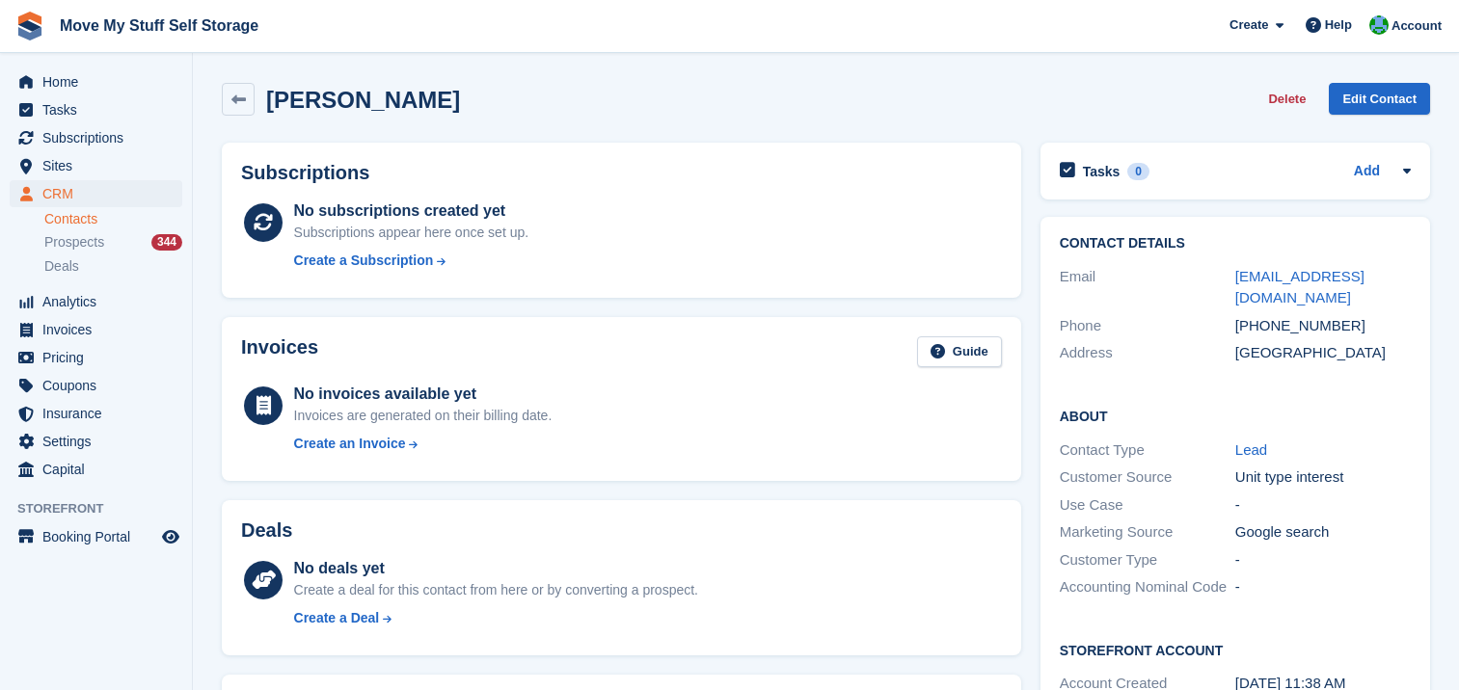 Image resolution: width=1459 pixels, height=690 pixels. What do you see at coordinates (266, 530) in the screenshot?
I see `h2: Deals` at bounding box center [266, 530].